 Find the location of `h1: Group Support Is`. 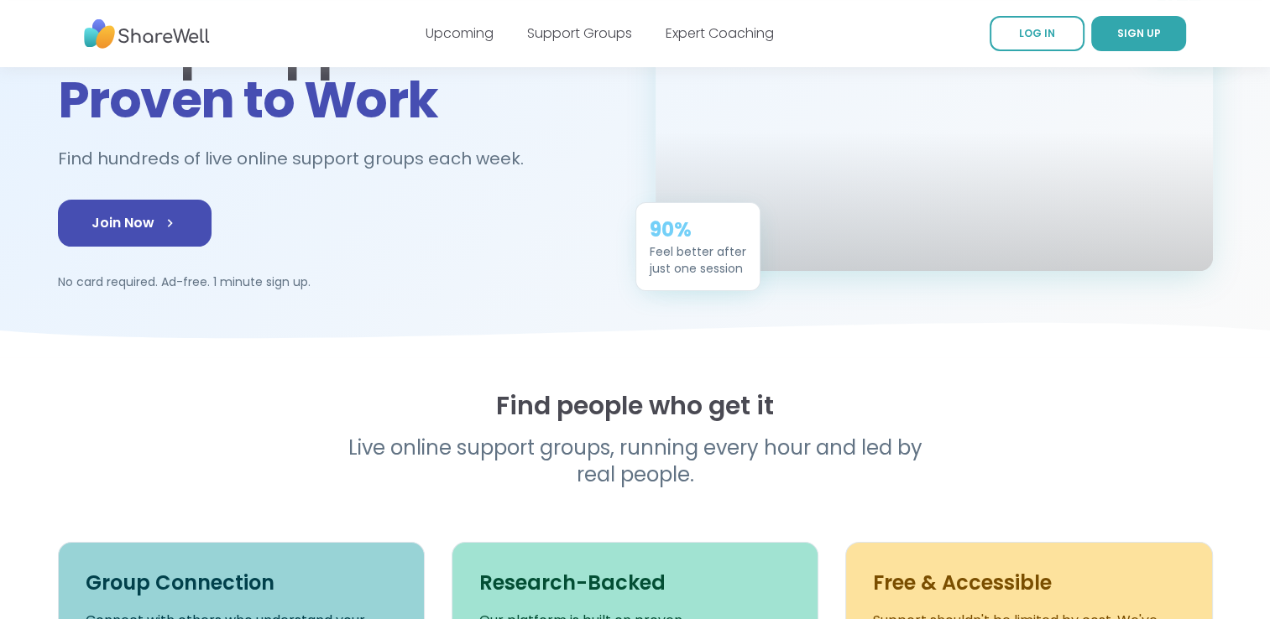

h1: Group Support Is is located at coordinates (337, 75).